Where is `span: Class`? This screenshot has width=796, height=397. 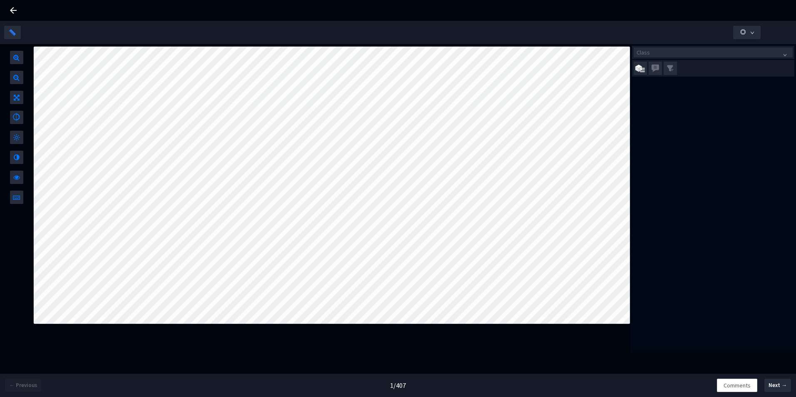
span: Class is located at coordinates (713, 52).